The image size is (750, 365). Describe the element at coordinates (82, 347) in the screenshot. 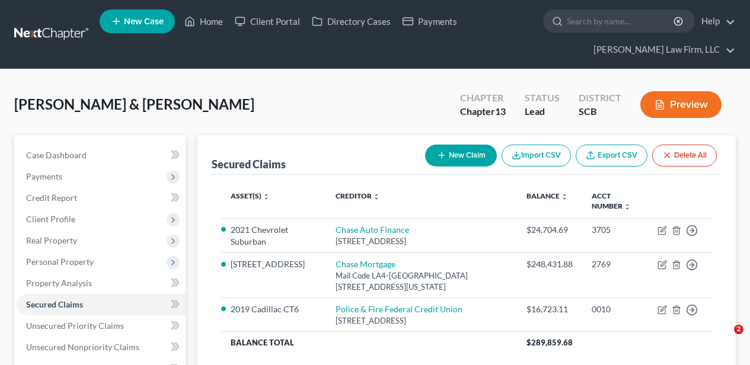

I see `span: Unsecured Nonpriority Claims` at that location.